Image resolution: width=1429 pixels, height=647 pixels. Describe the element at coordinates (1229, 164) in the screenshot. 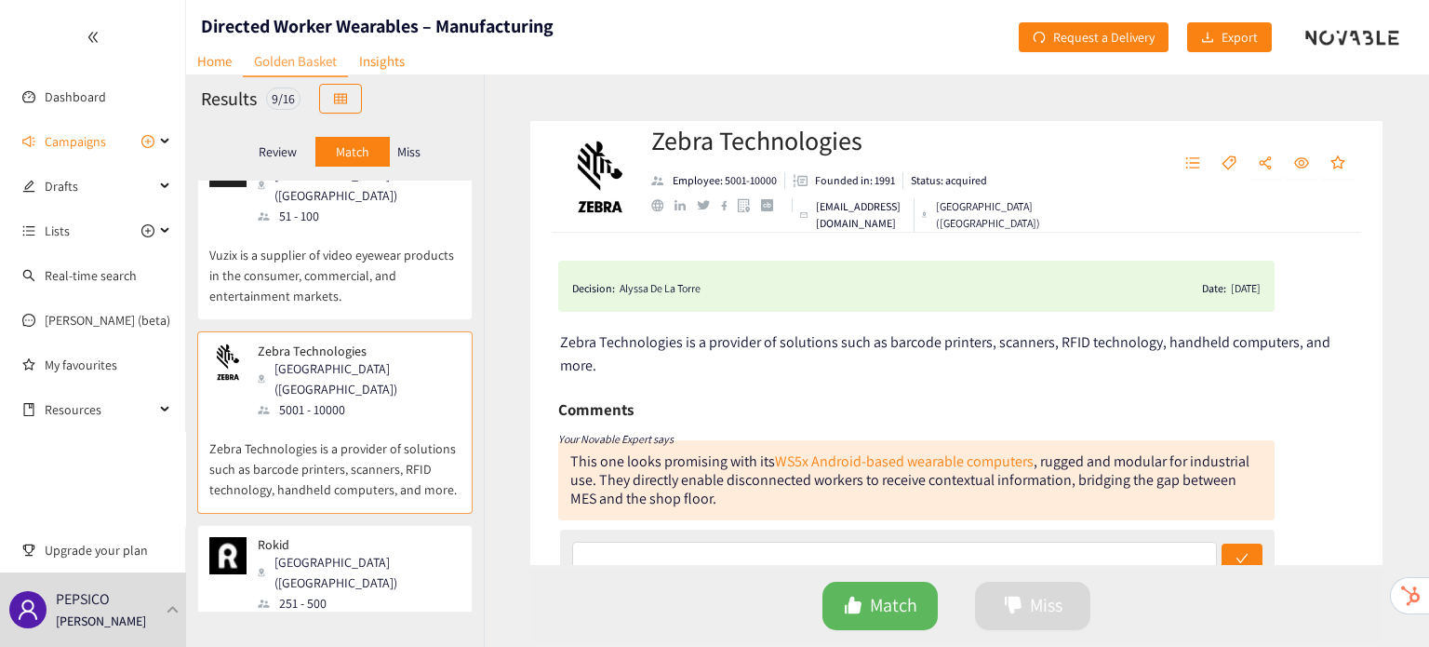

I see `span: tag` at that location.